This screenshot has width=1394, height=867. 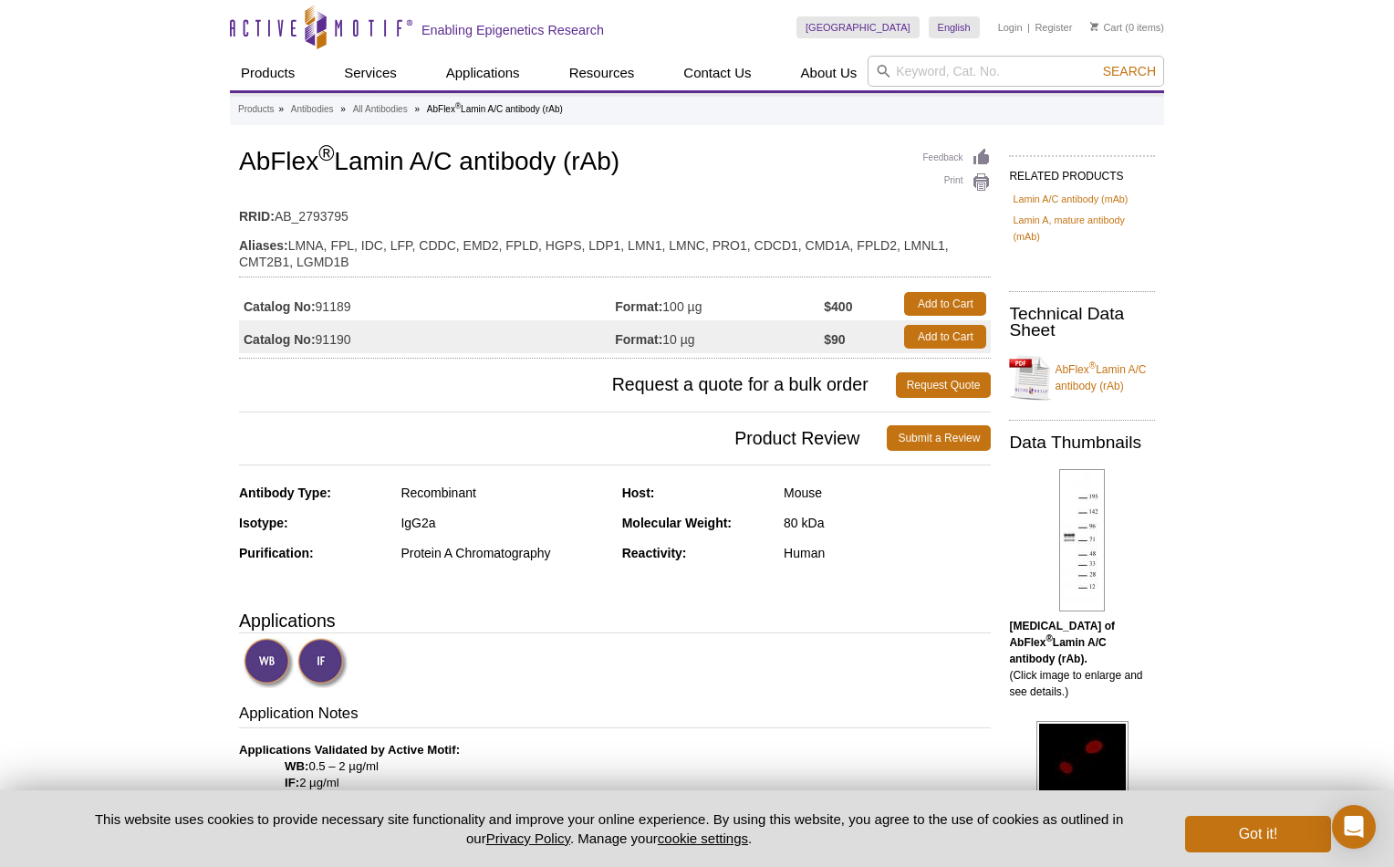 I want to click on a: Services, so click(x=370, y=73).